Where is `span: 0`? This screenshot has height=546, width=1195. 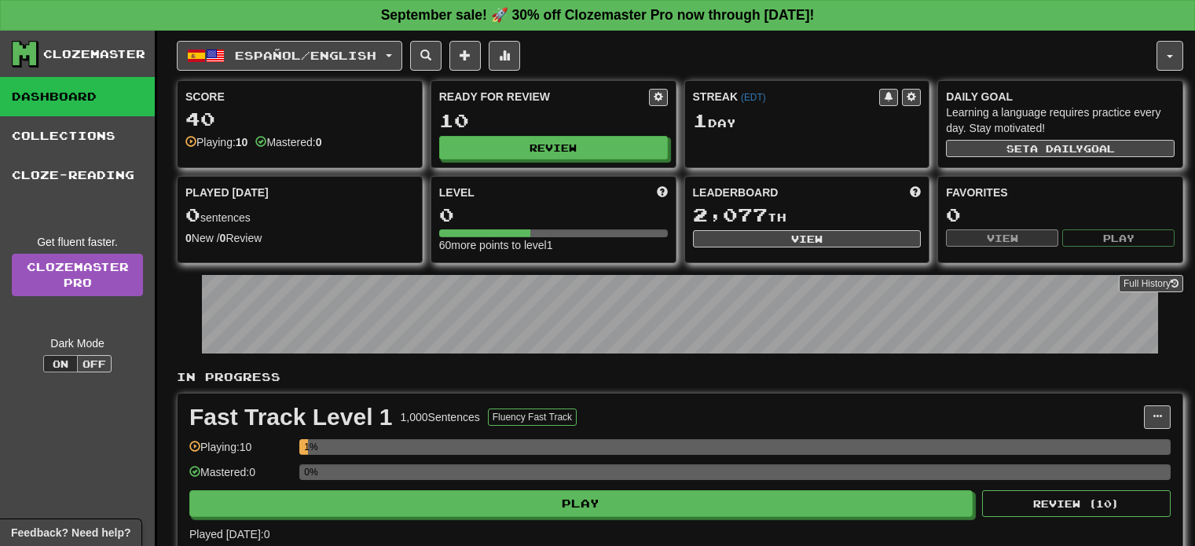 span: 0 is located at coordinates (192, 214).